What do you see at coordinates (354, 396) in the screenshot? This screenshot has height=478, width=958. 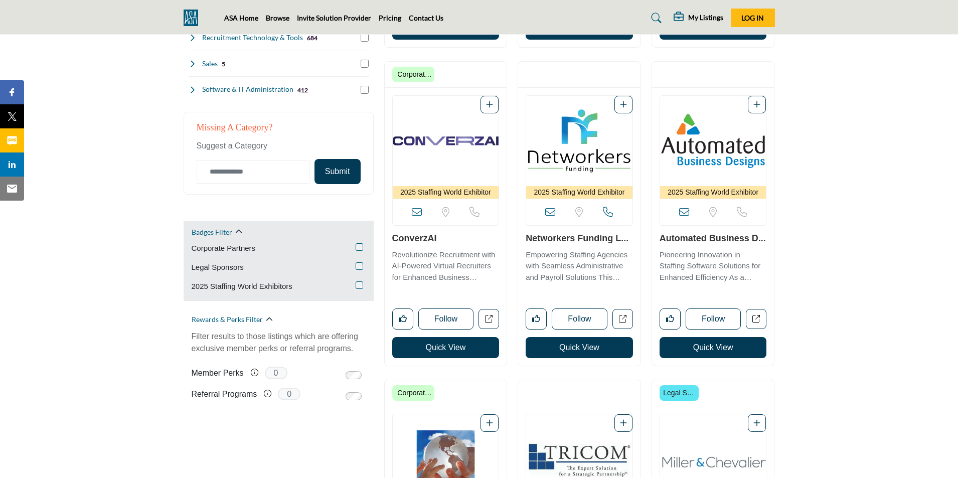 I see `input: Switch to Referral Programs` at bounding box center [354, 396].